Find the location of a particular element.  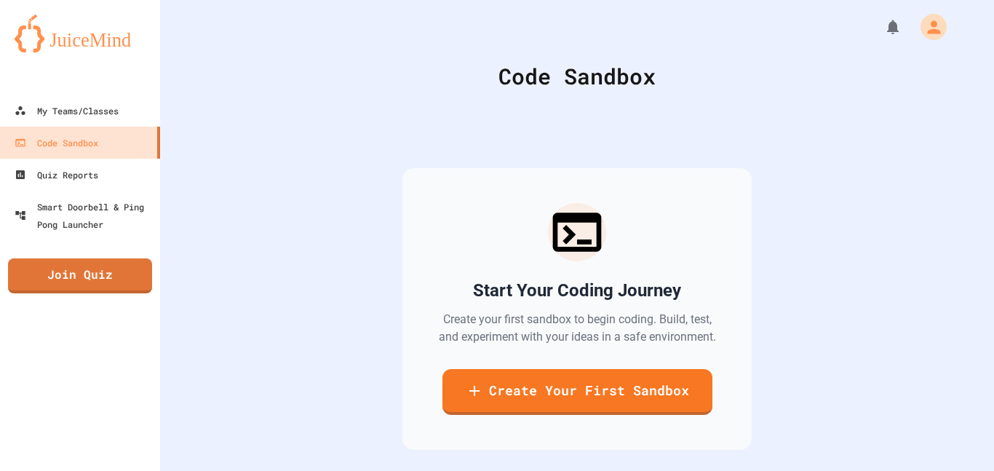

a: Join Quiz is located at coordinates (80, 276).